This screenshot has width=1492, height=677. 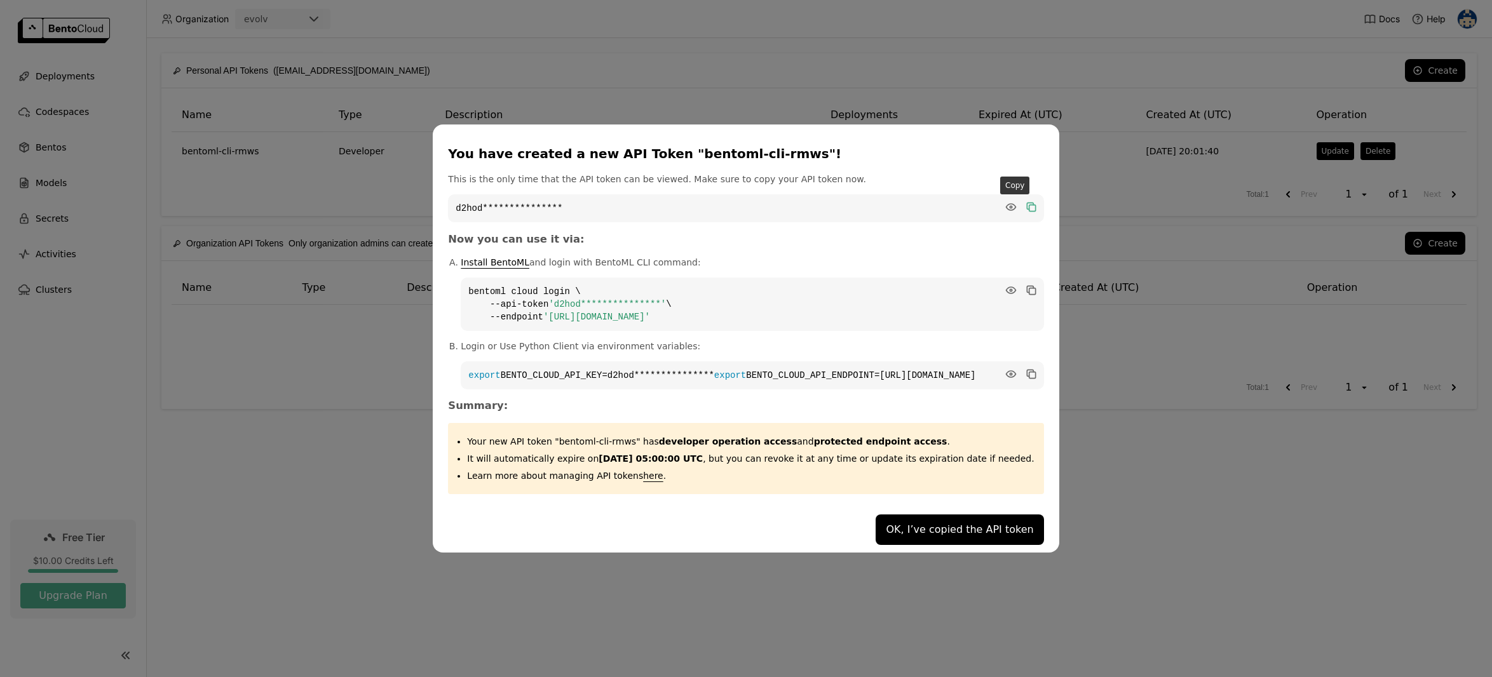 I want to click on a: here, so click(x=653, y=476).